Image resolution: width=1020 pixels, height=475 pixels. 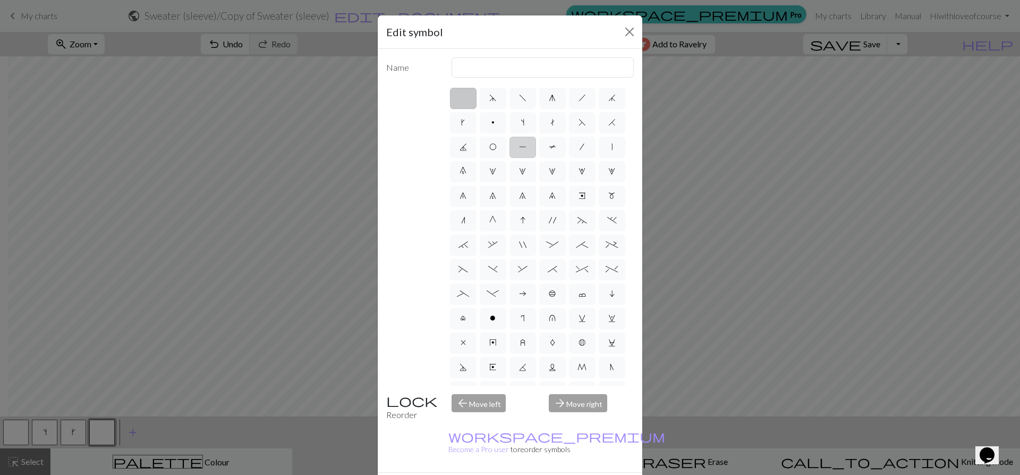 I want to click on span: j, so click(x=612, y=98).